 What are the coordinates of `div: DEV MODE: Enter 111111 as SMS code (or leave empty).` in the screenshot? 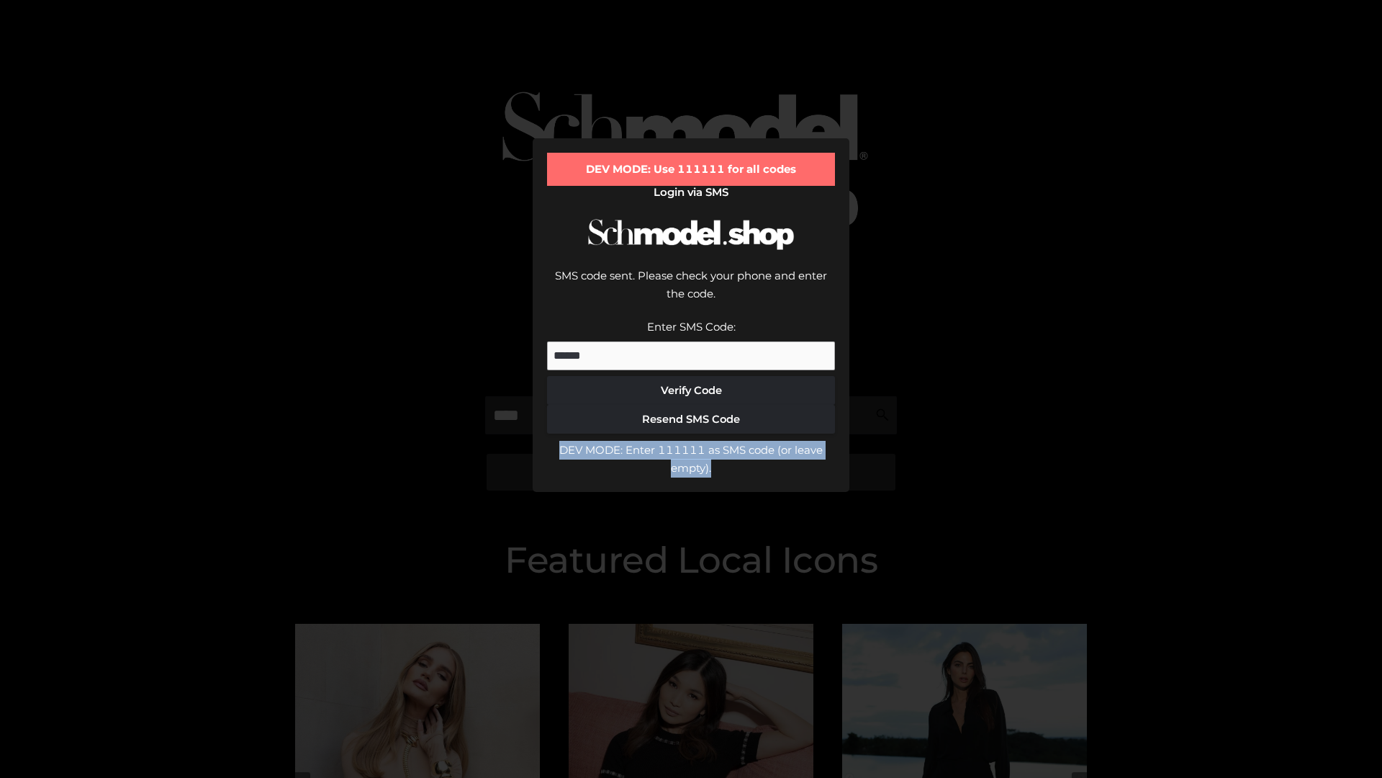 It's located at (691, 459).